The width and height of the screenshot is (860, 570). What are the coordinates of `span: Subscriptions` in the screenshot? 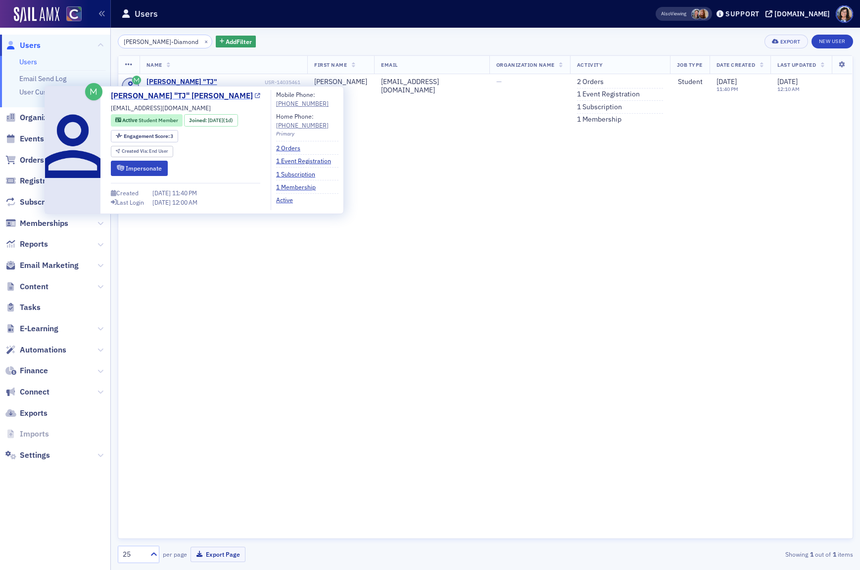 It's located at (44, 202).